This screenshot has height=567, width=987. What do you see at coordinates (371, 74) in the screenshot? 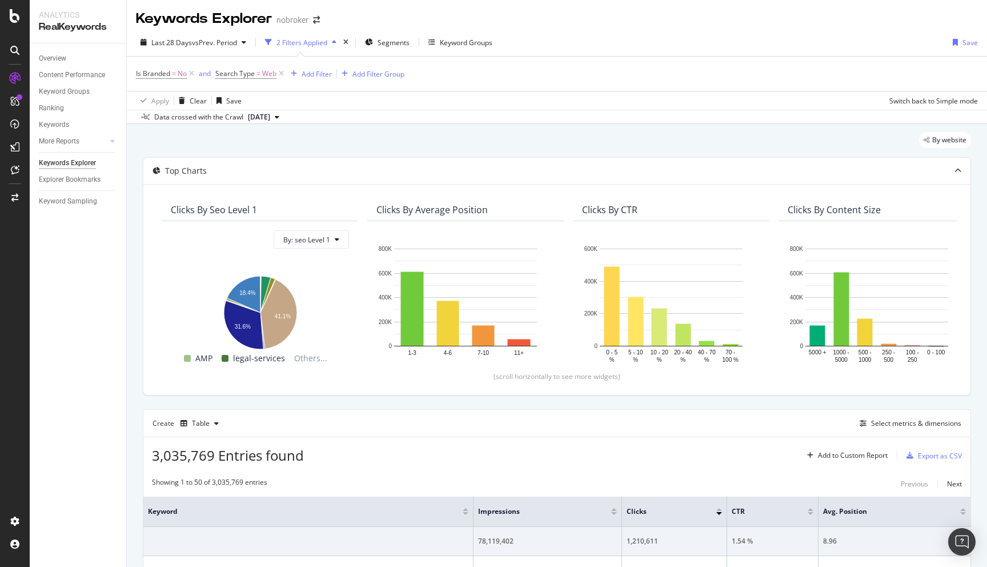
I see `button: Add Filter Group` at bounding box center [371, 74].